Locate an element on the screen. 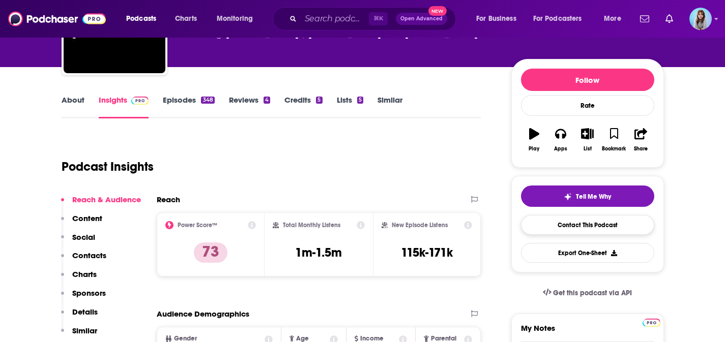 This screenshot has height=342, width=725. p: Similar is located at coordinates (84, 331).